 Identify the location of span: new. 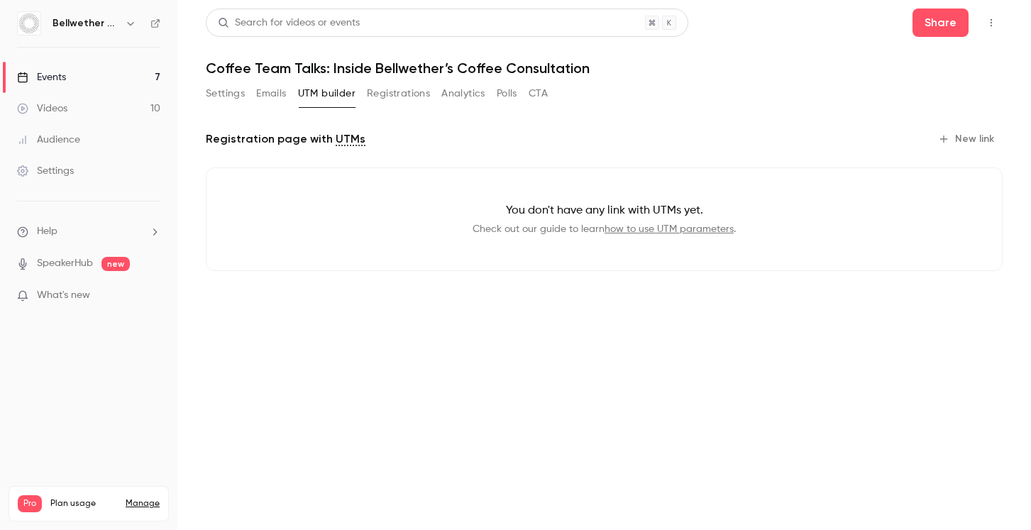
(116, 264).